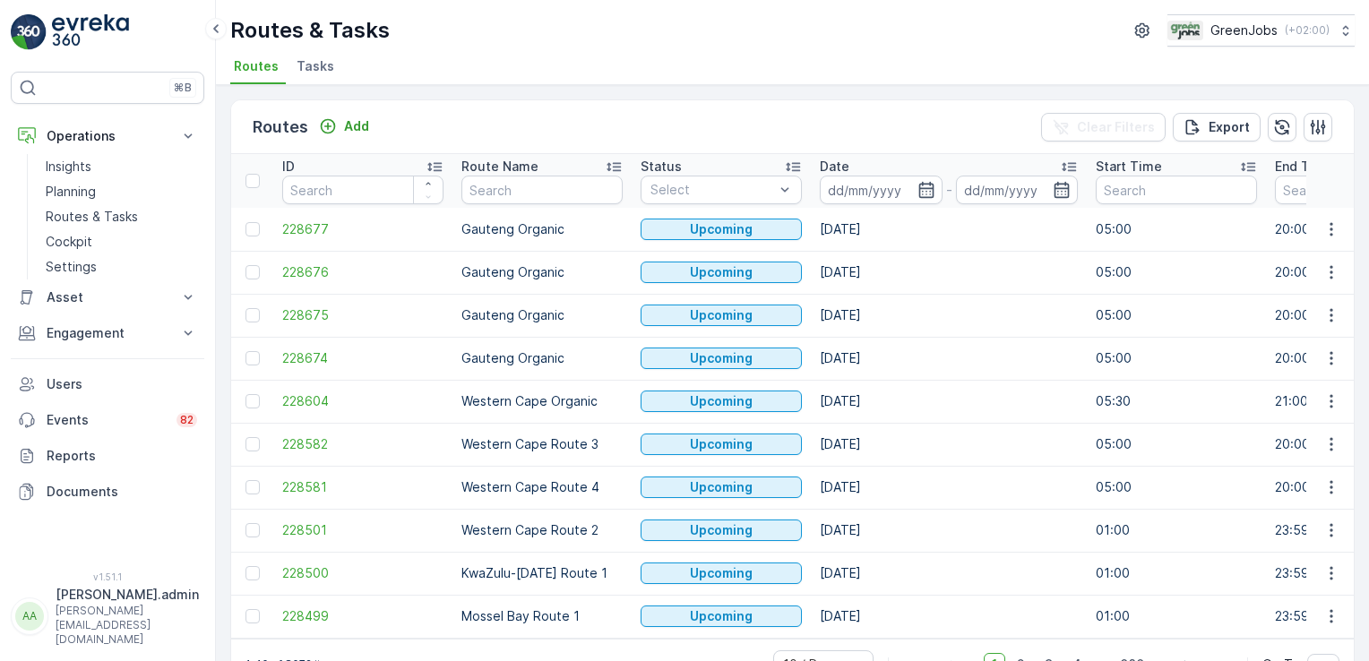 The height and width of the screenshot is (661, 1369). What do you see at coordinates (122, 492) in the screenshot?
I see `p: Documents` at bounding box center [122, 492].